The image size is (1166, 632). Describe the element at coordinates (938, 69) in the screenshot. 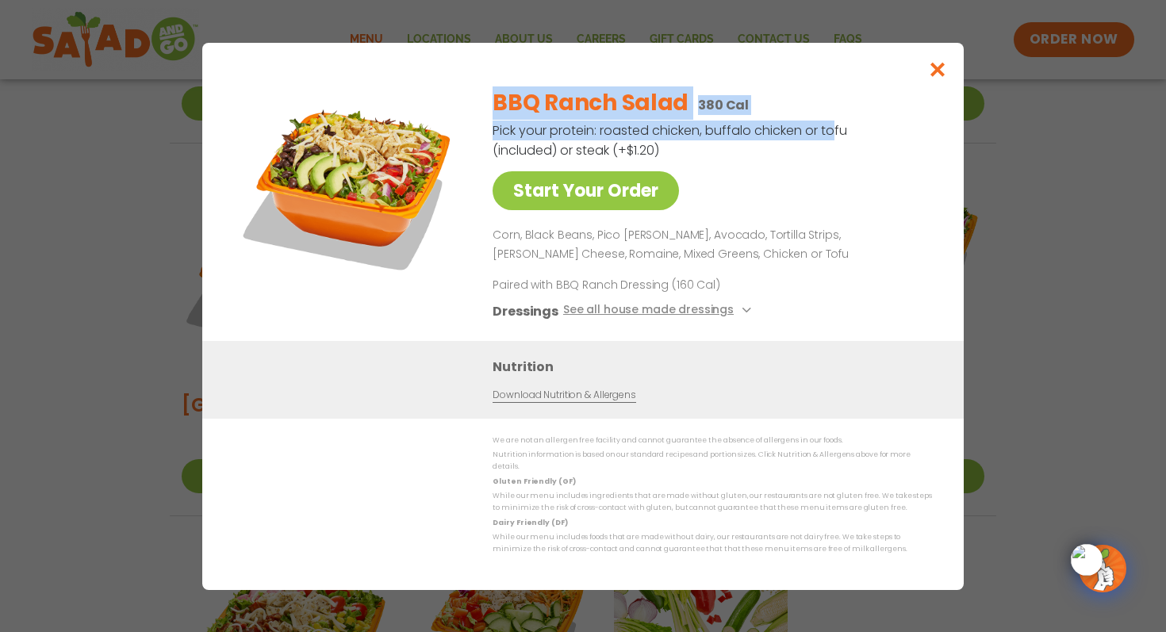

I see `button: Close modal` at that location.